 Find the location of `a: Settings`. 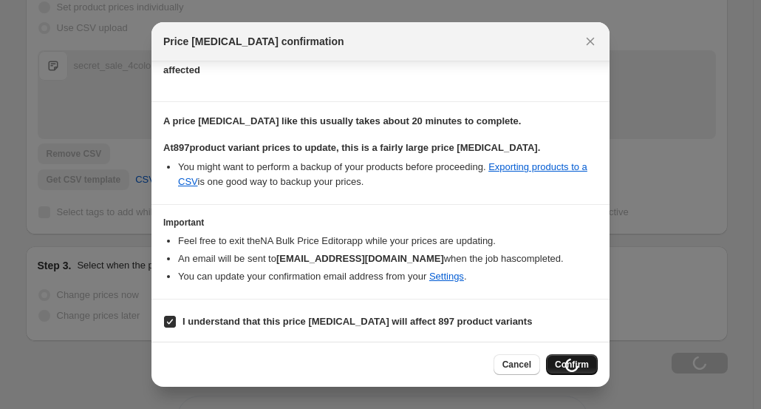

a: Settings is located at coordinates (446, 276).